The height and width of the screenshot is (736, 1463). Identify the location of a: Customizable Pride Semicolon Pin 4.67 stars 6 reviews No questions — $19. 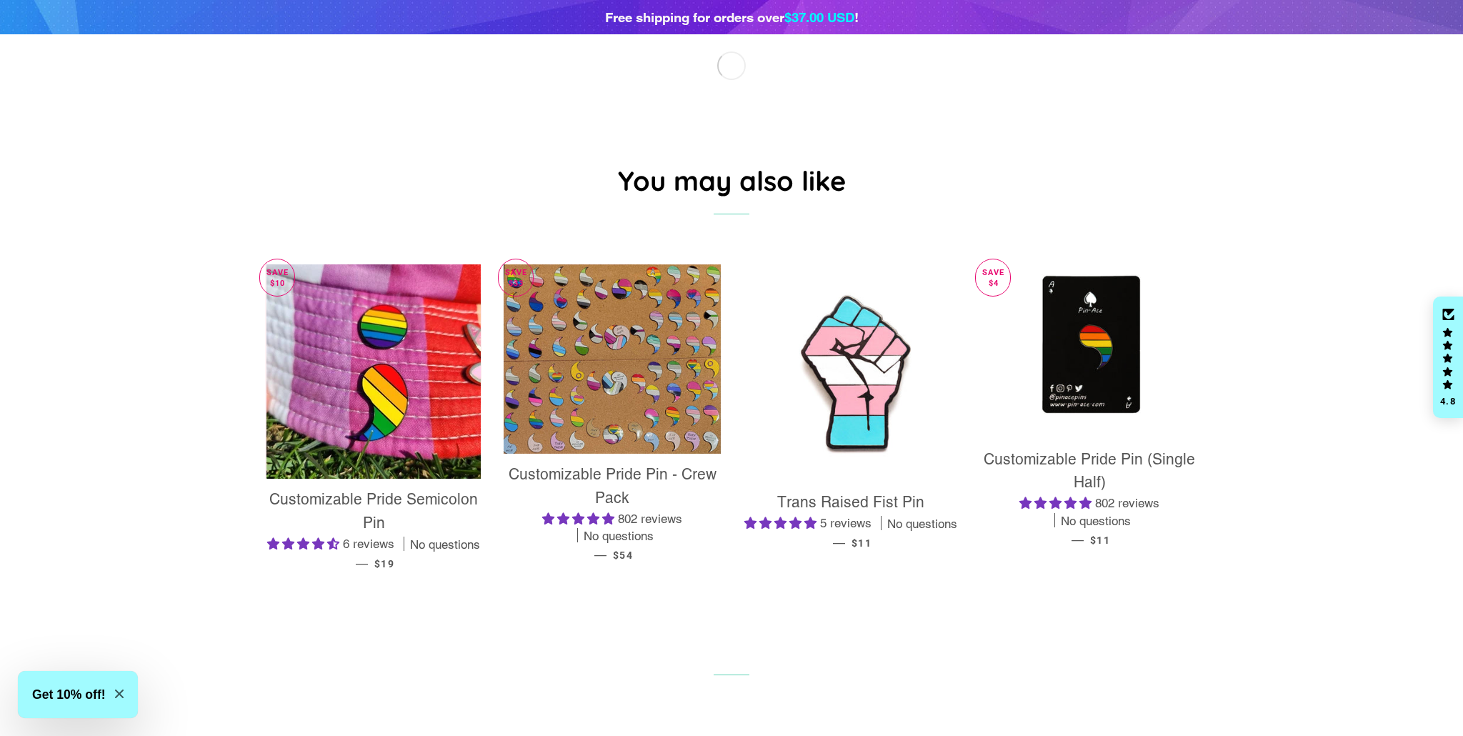
(374, 530).